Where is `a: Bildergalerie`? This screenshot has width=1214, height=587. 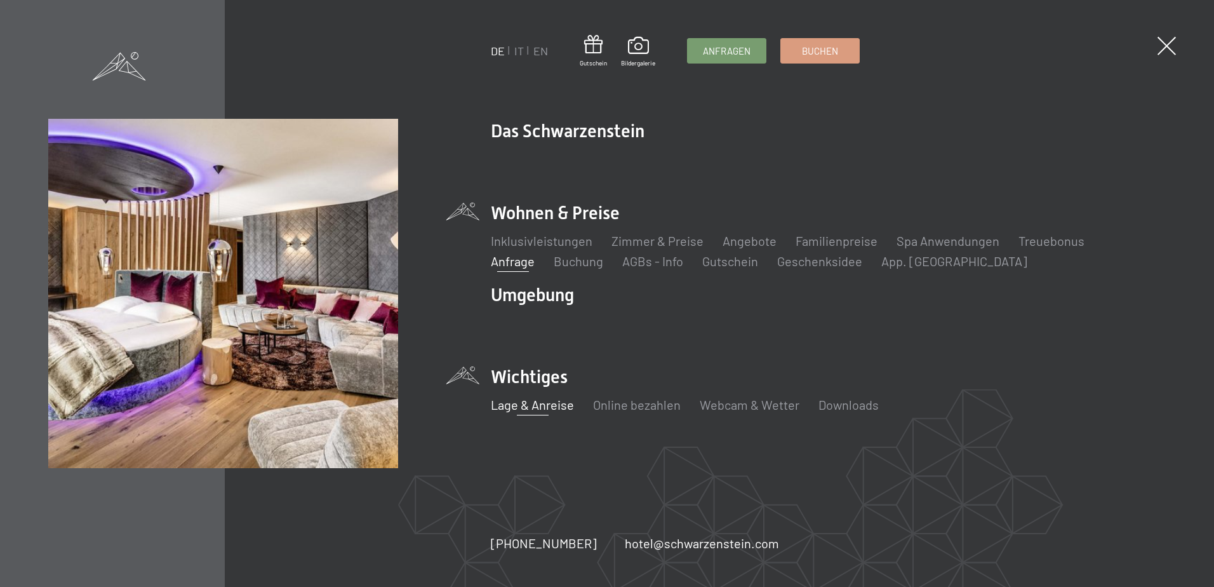
a: Bildergalerie is located at coordinates (638, 52).